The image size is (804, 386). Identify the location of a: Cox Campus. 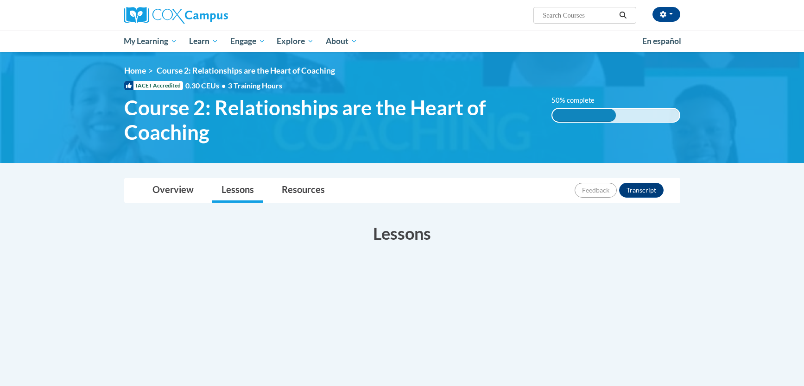
(212, 15).